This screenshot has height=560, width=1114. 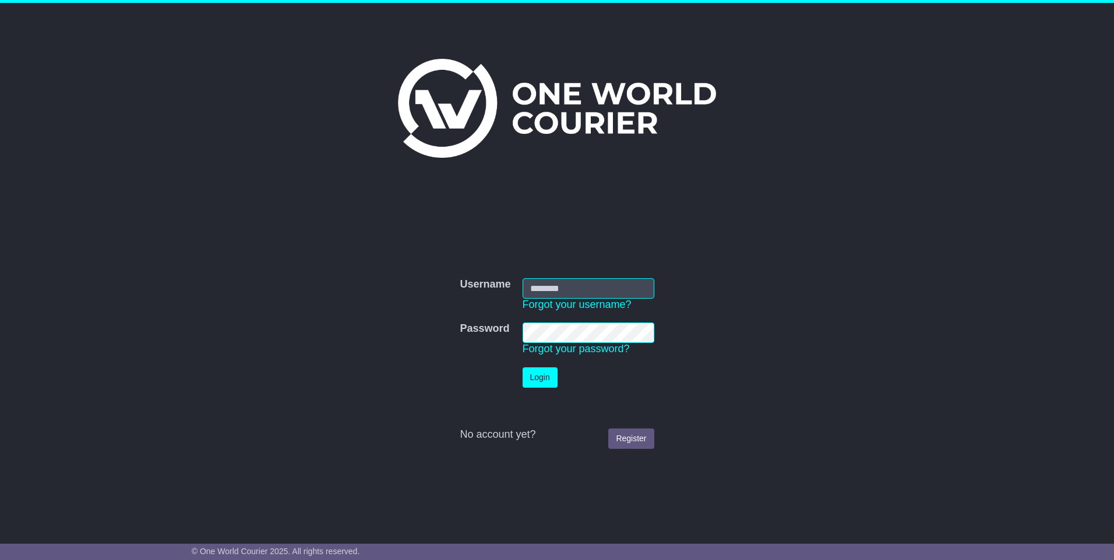 I want to click on a: Register, so click(x=631, y=439).